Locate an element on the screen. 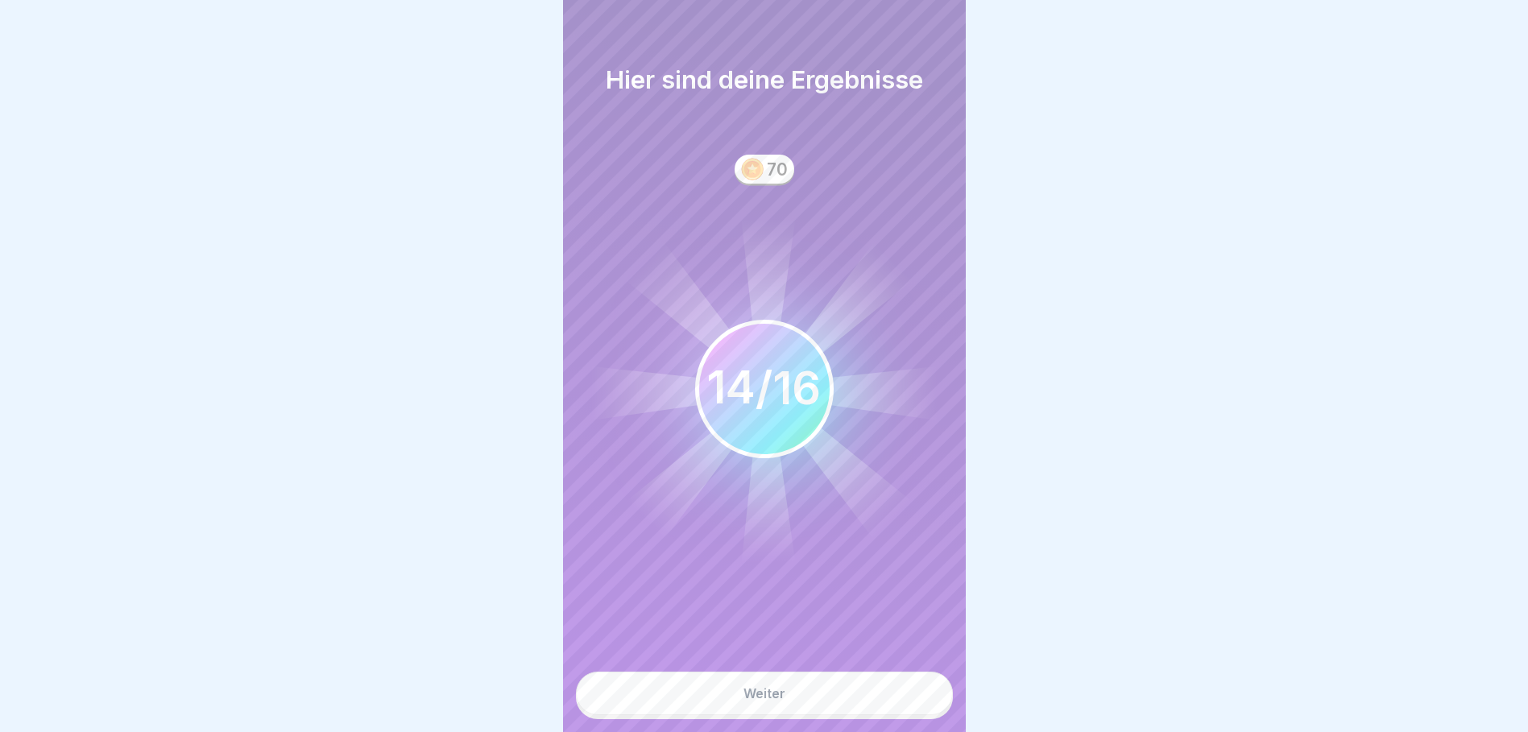 The height and width of the screenshot is (732, 1528). button: Weiter is located at coordinates (764, 693).